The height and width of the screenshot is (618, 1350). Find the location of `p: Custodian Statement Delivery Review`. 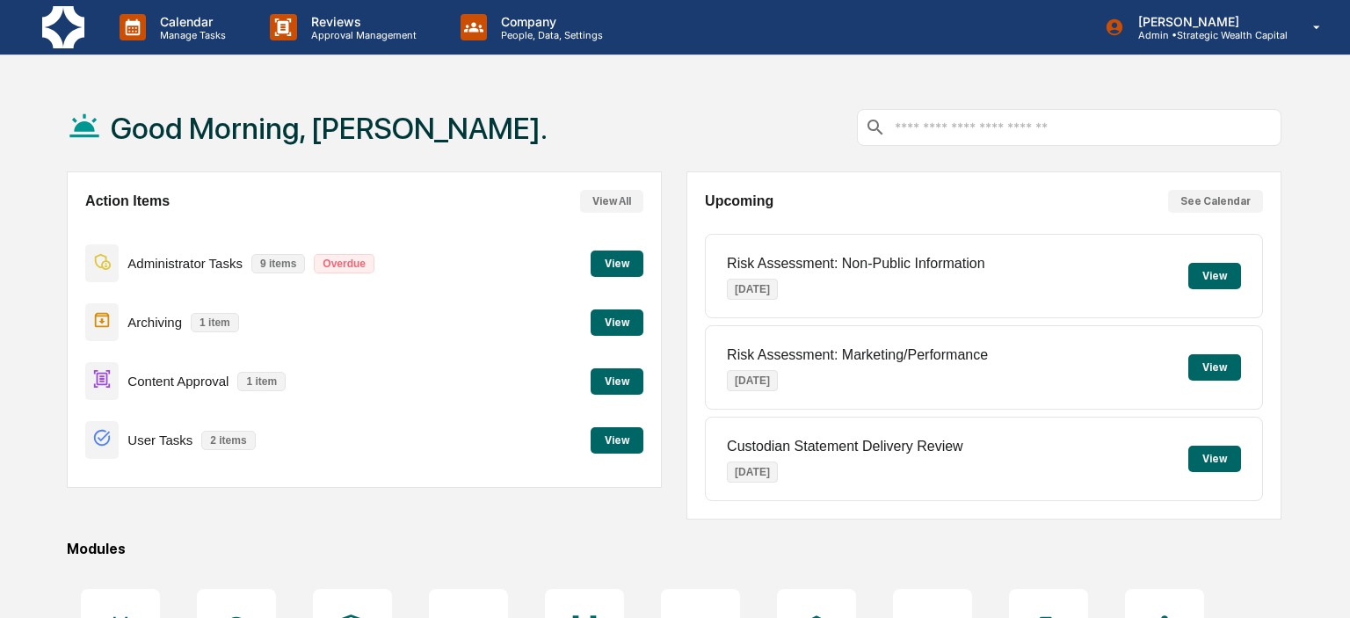

p: Custodian Statement Delivery Review is located at coordinates (845, 446).